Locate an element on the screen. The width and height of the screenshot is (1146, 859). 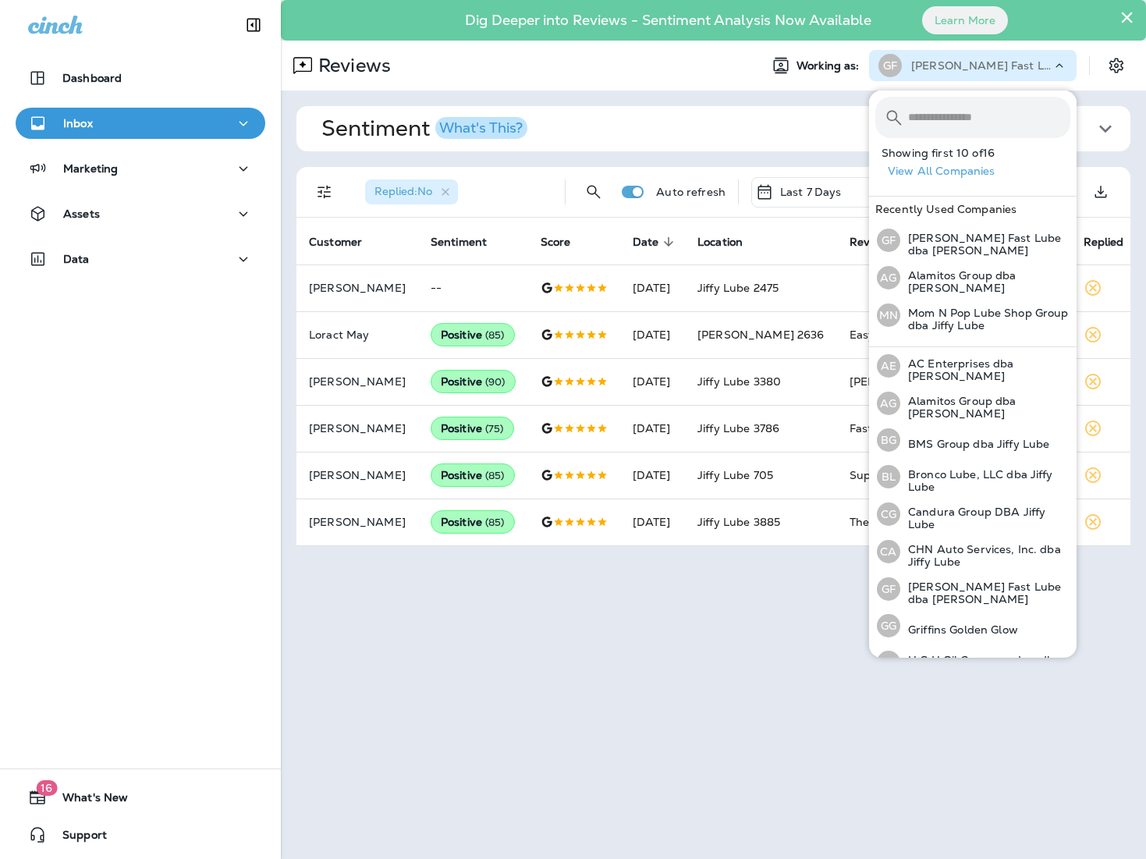
p: Dashboard is located at coordinates (92, 78).